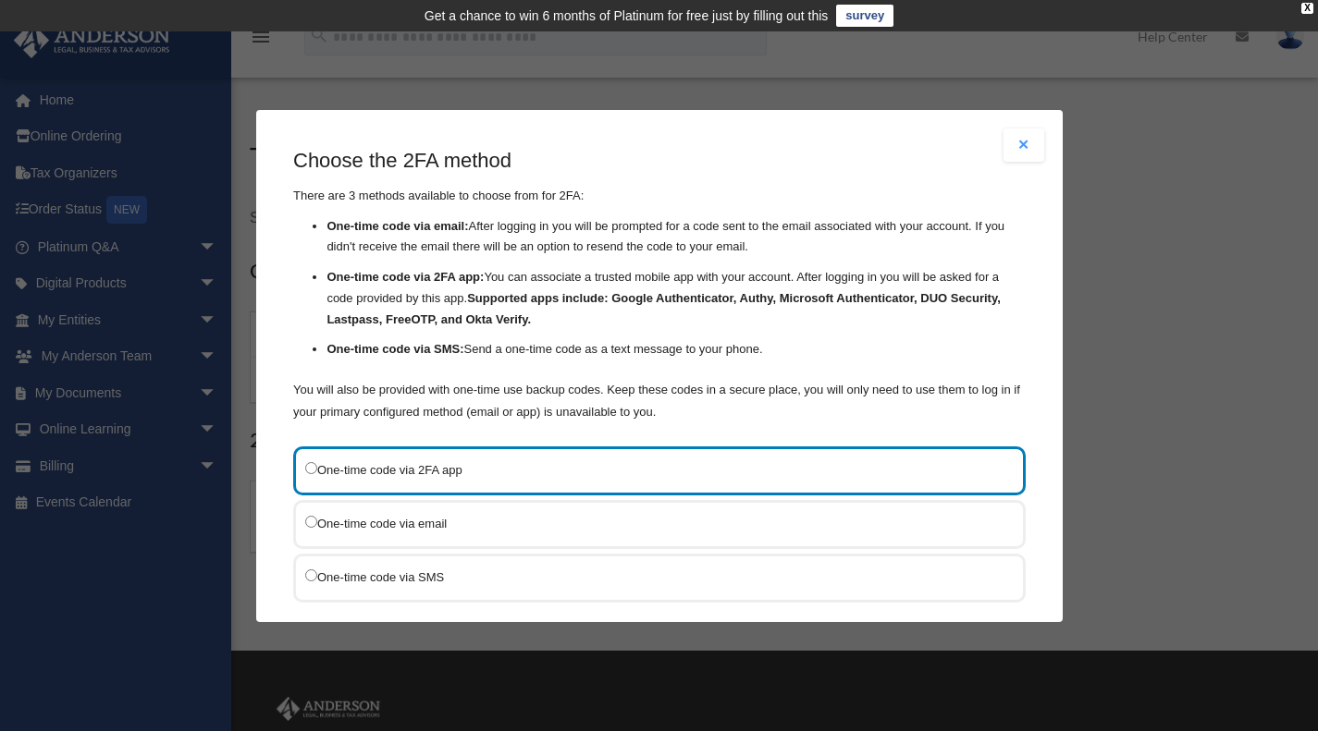 This screenshot has width=1318, height=731. I want to click on strong: One-time code via 2FA app:, so click(405, 276).